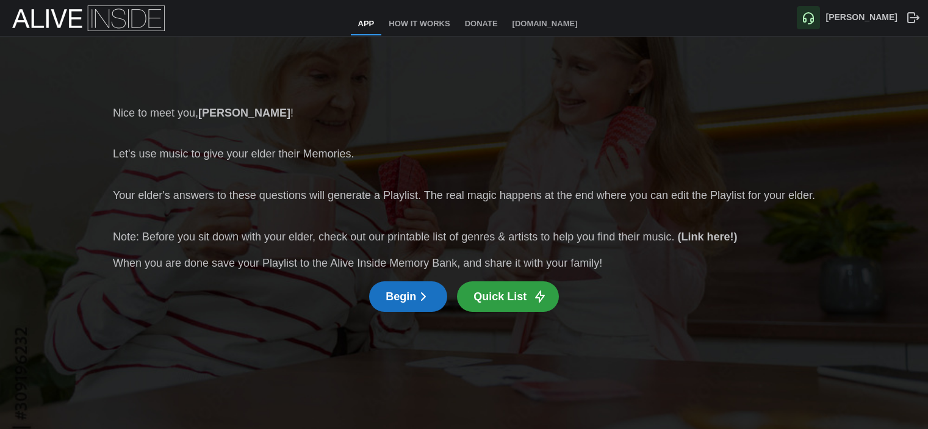 This screenshot has height=429, width=928. Describe the element at coordinates (481, 24) in the screenshot. I see `a: Donate` at that location.